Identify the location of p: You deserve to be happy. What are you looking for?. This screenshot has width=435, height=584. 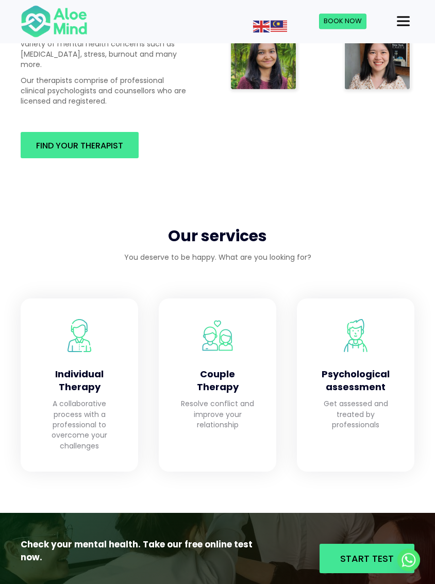
(218, 257).